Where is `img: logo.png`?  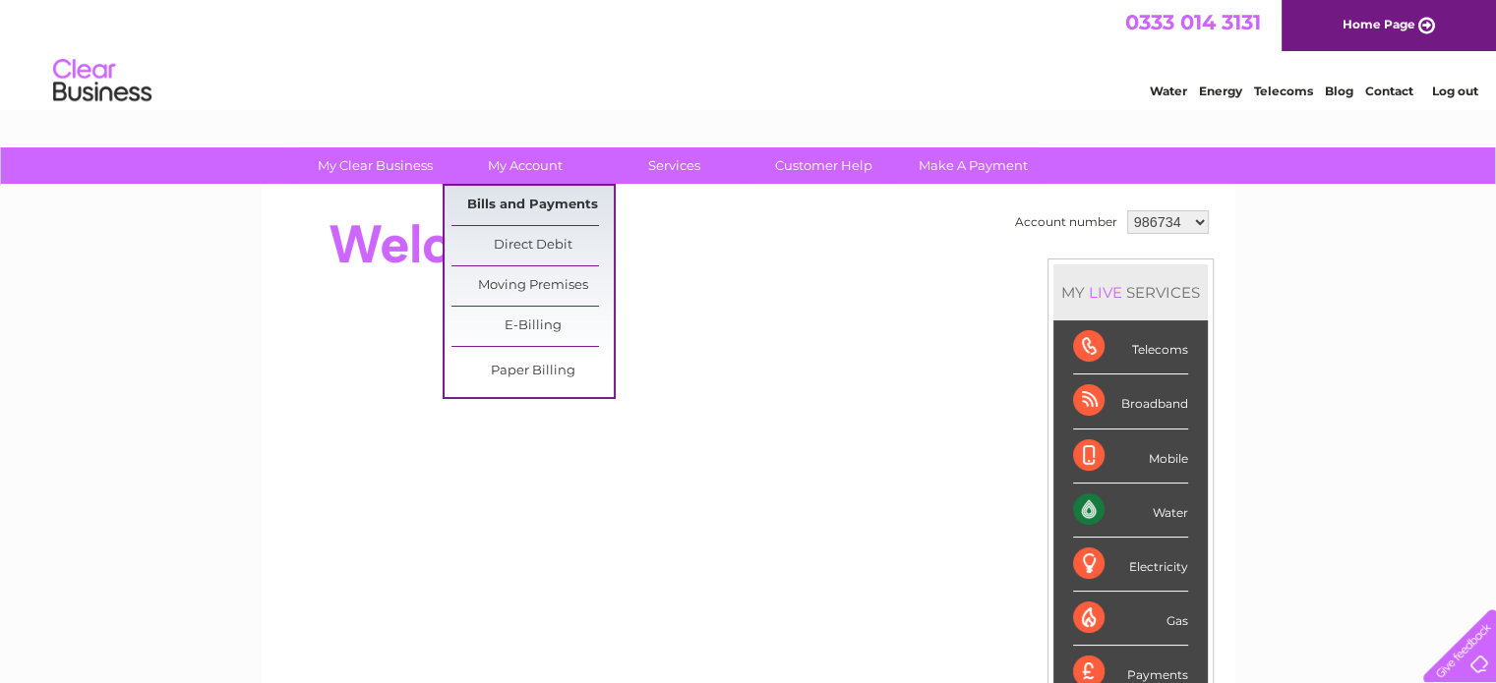
img: logo.png is located at coordinates (102, 81).